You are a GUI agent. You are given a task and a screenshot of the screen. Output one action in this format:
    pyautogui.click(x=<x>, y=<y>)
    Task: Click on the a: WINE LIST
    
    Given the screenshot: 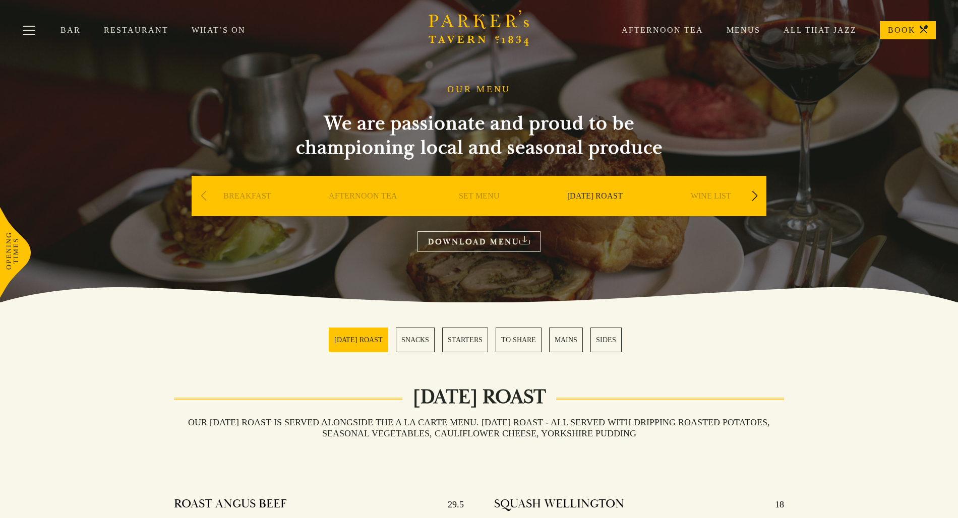 What is the action you would take?
    pyautogui.click(x=711, y=211)
    